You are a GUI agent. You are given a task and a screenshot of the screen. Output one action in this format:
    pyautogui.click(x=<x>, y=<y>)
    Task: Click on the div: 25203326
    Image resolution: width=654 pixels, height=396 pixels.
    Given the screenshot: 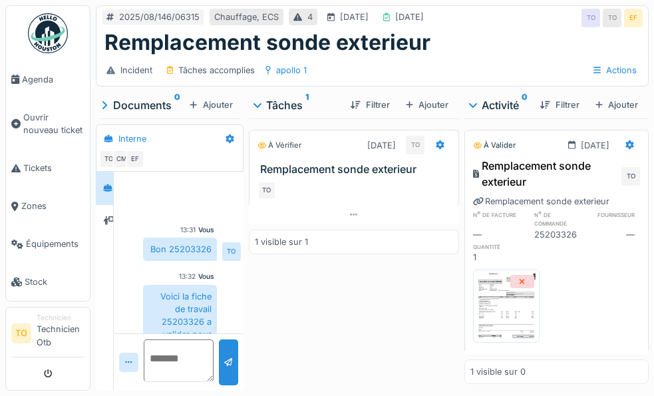 What is the action you would take?
    pyautogui.click(x=560, y=234)
    